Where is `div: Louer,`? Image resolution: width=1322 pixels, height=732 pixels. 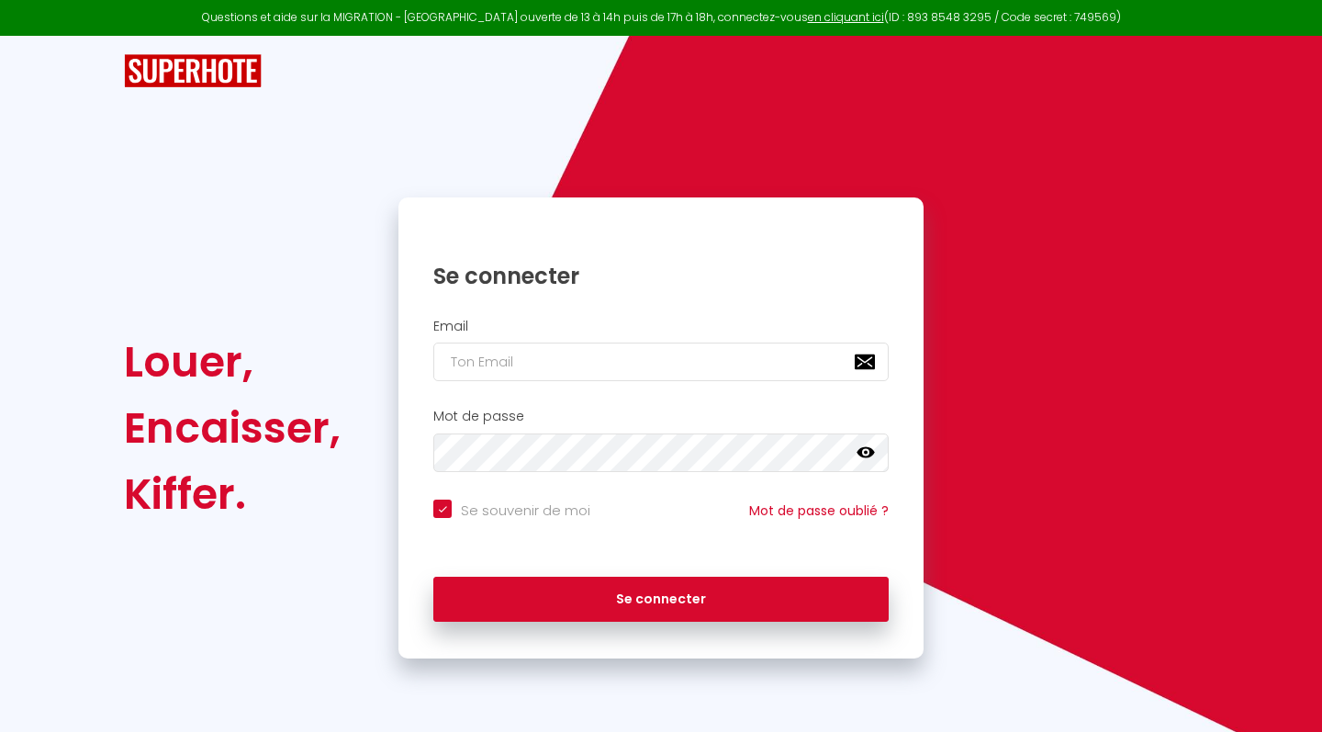
div: Louer, is located at coordinates (232, 362).